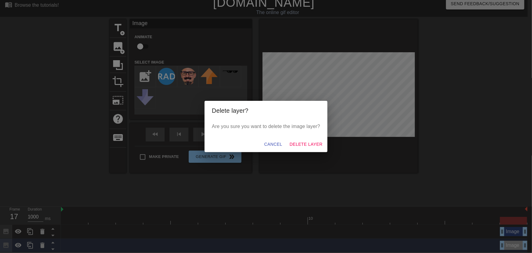 Image resolution: width=532 pixels, height=253 pixels. What do you see at coordinates (273, 144) in the screenshot?
I see `button: Cancel` at bounding box center [273, 144].